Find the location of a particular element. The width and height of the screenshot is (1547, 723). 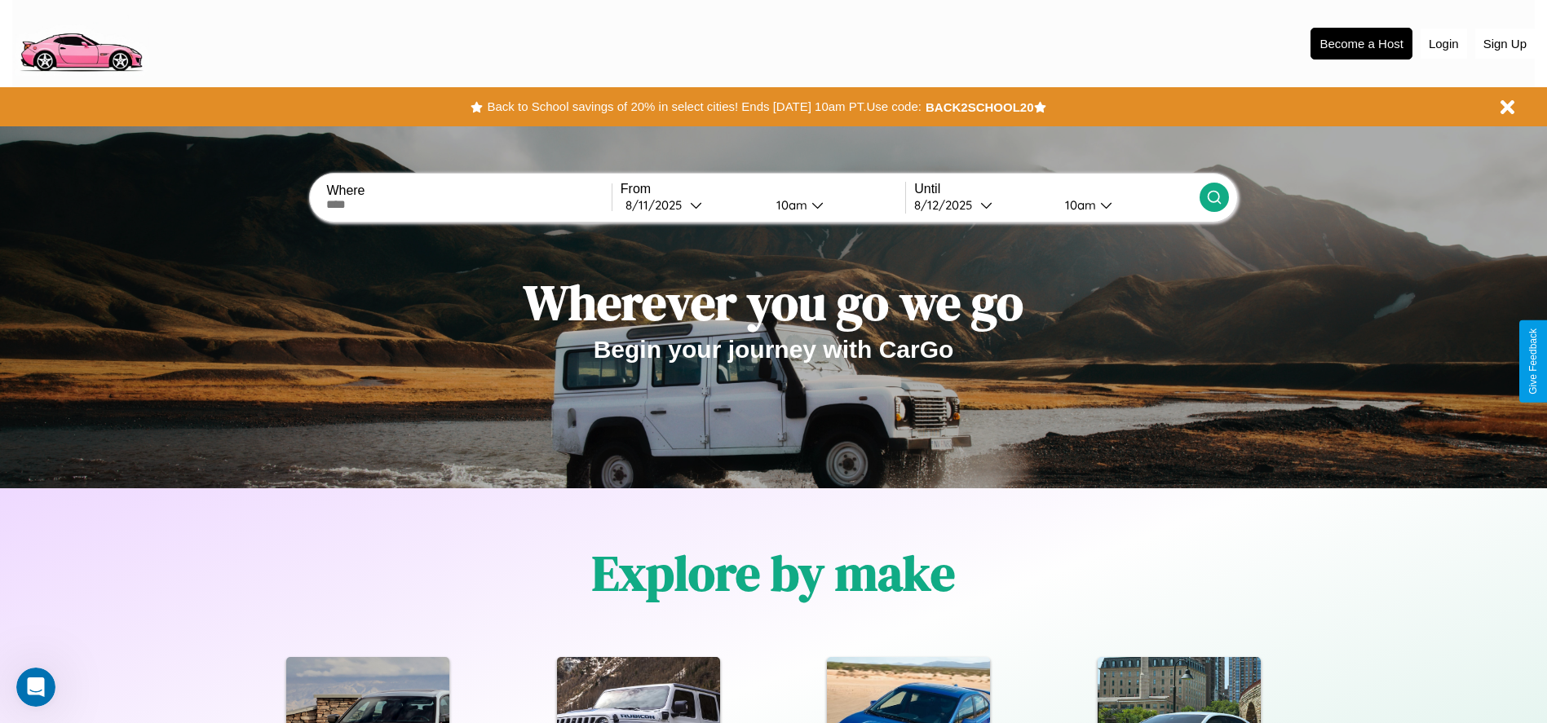

div: 8 / 12 / 2025 is located at coordinates (947, 205).